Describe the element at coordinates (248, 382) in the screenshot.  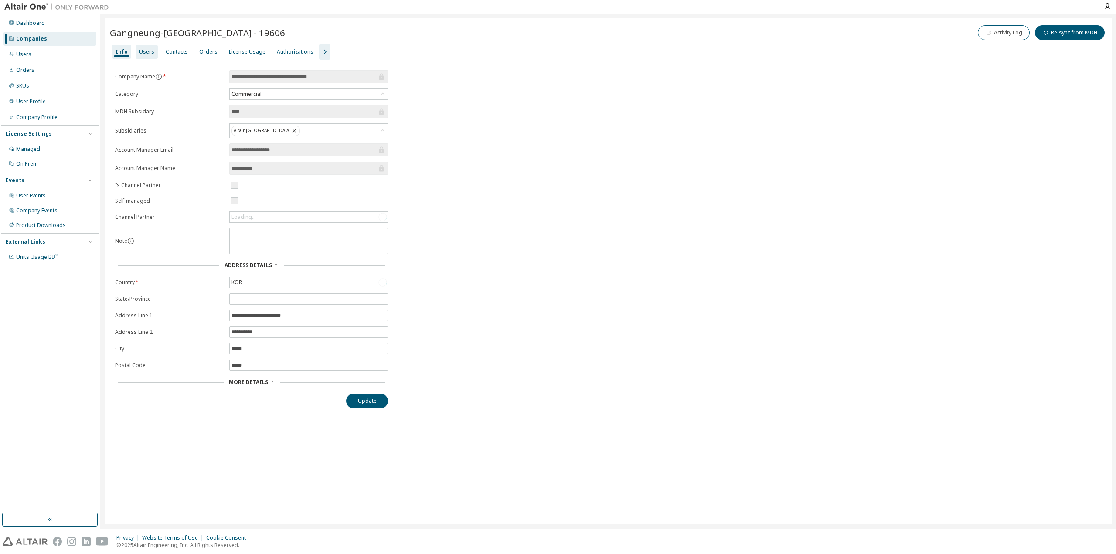
I see `span: More Details` at that location.